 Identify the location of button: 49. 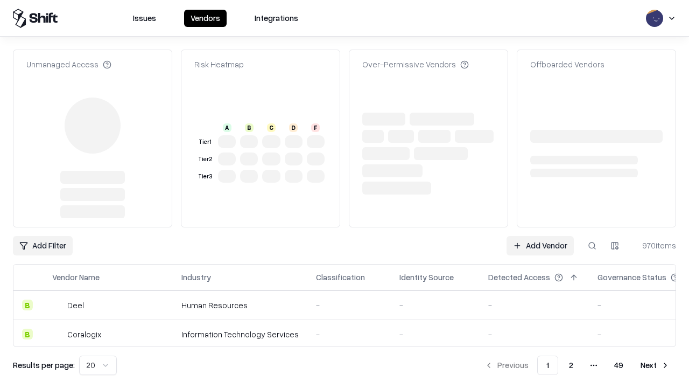
(619, 365).